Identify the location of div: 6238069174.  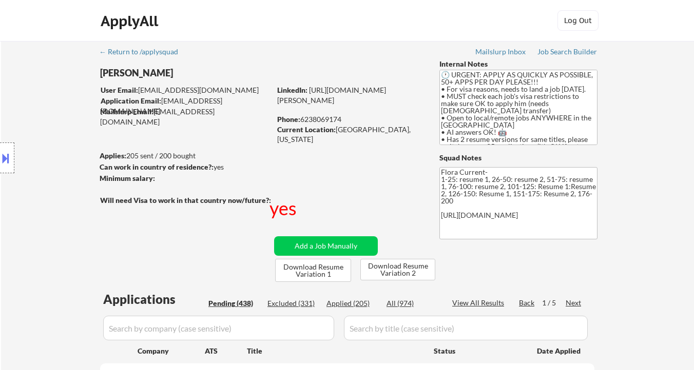
(349, 120).